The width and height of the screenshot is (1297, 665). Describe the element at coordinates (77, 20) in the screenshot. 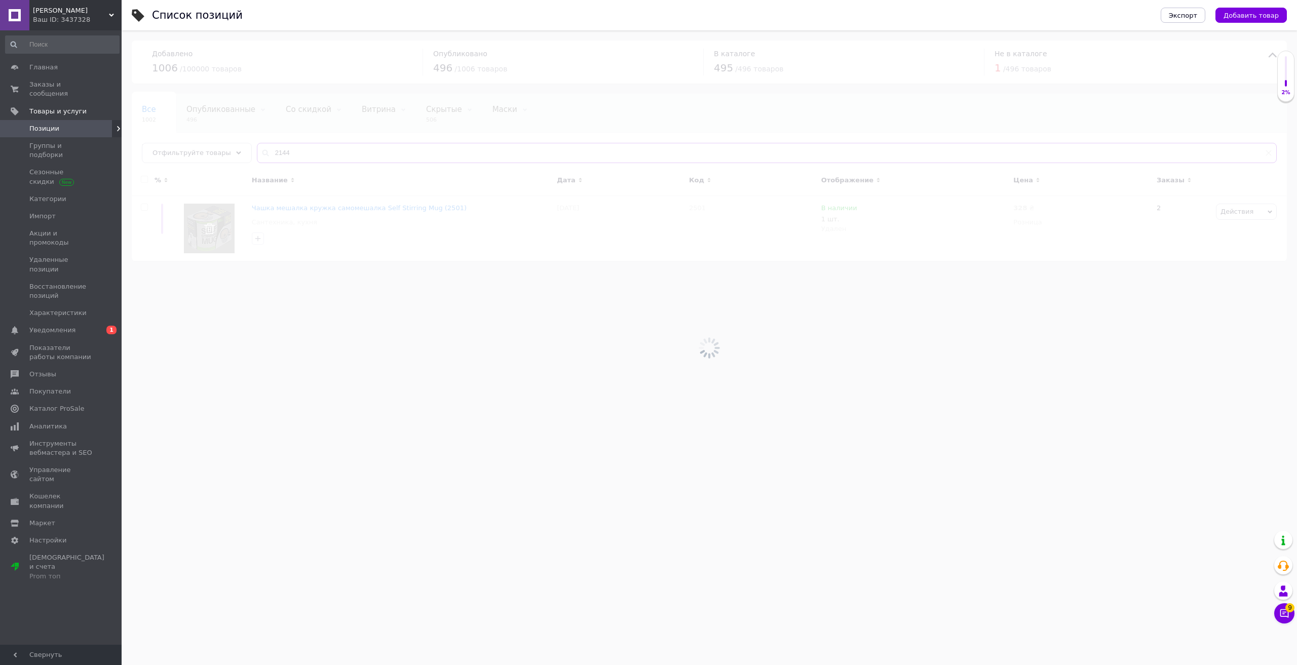

I see `div: Ваш ID: 3437328` at that location.